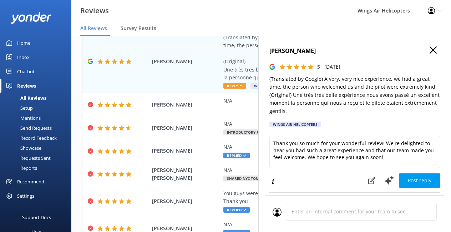 The height and width of the screenshot is (232, 451). Describe the element at coordinates (25, 98) in the screenshot. I see `div: All Reviews` at that location.